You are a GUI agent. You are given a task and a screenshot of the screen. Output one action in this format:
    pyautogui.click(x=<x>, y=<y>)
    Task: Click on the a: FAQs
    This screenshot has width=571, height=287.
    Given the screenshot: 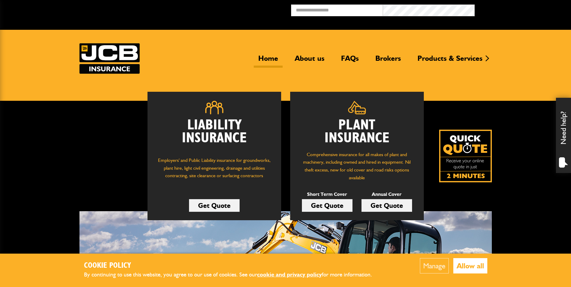 What is the action you would take?
    pyautogui.click(x=350, y=61)
    